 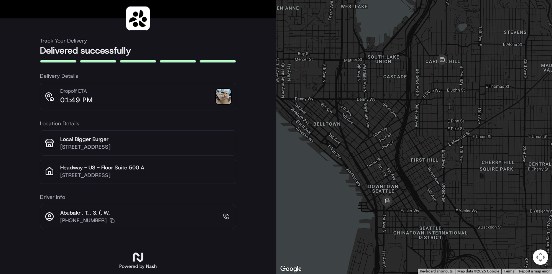 I want to click on button: Map camera controls, so click(x=540, y=257).